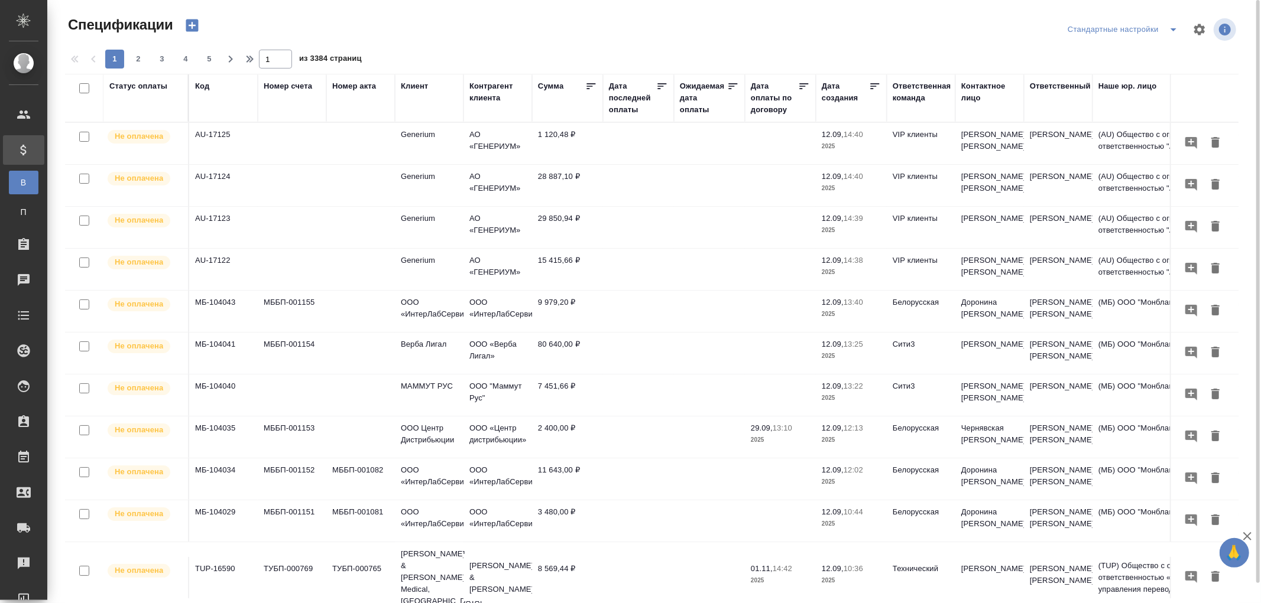 The width and height of the screenshot is (1261, 603). What do you see at coordinates (162, 59) in the screenshot?
I see `span: 3` at bounding box center [162, 59].